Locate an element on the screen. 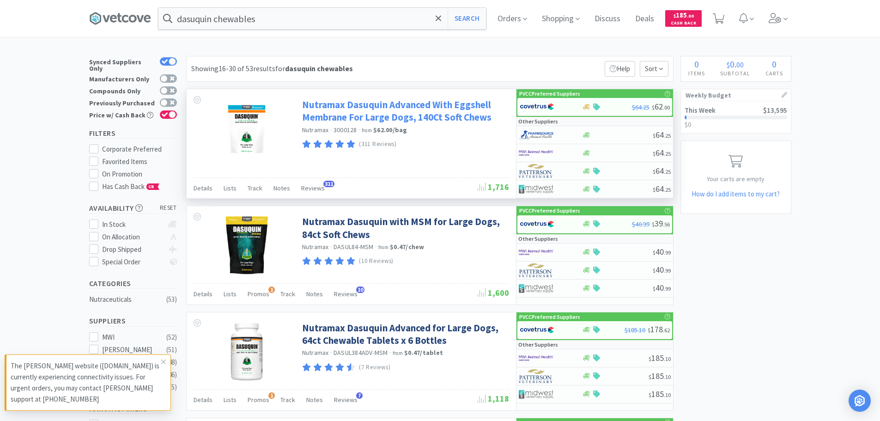 Image resolution: width=880 pixels, height=421 pixels. div: Synced Suppliers Only is located at coordinates (122, 64).